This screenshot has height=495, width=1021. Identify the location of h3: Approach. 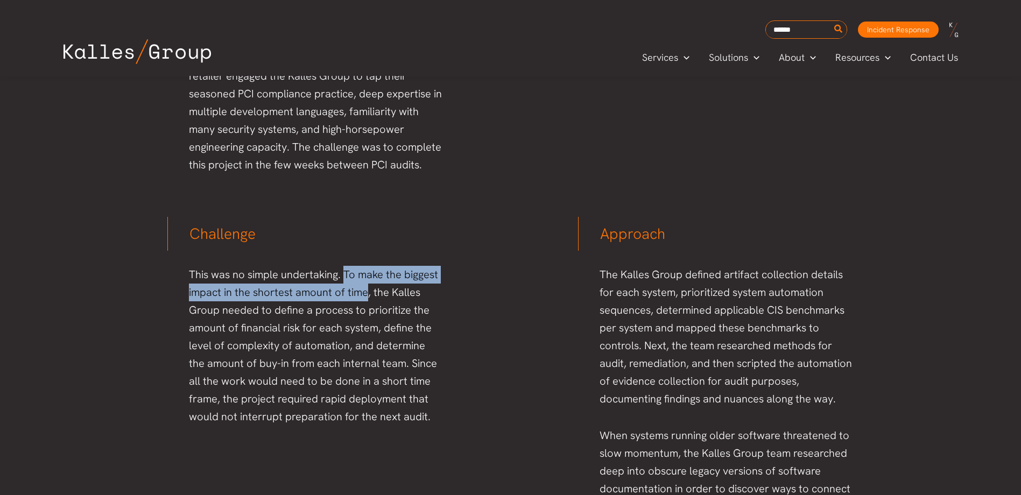
(716, 230).